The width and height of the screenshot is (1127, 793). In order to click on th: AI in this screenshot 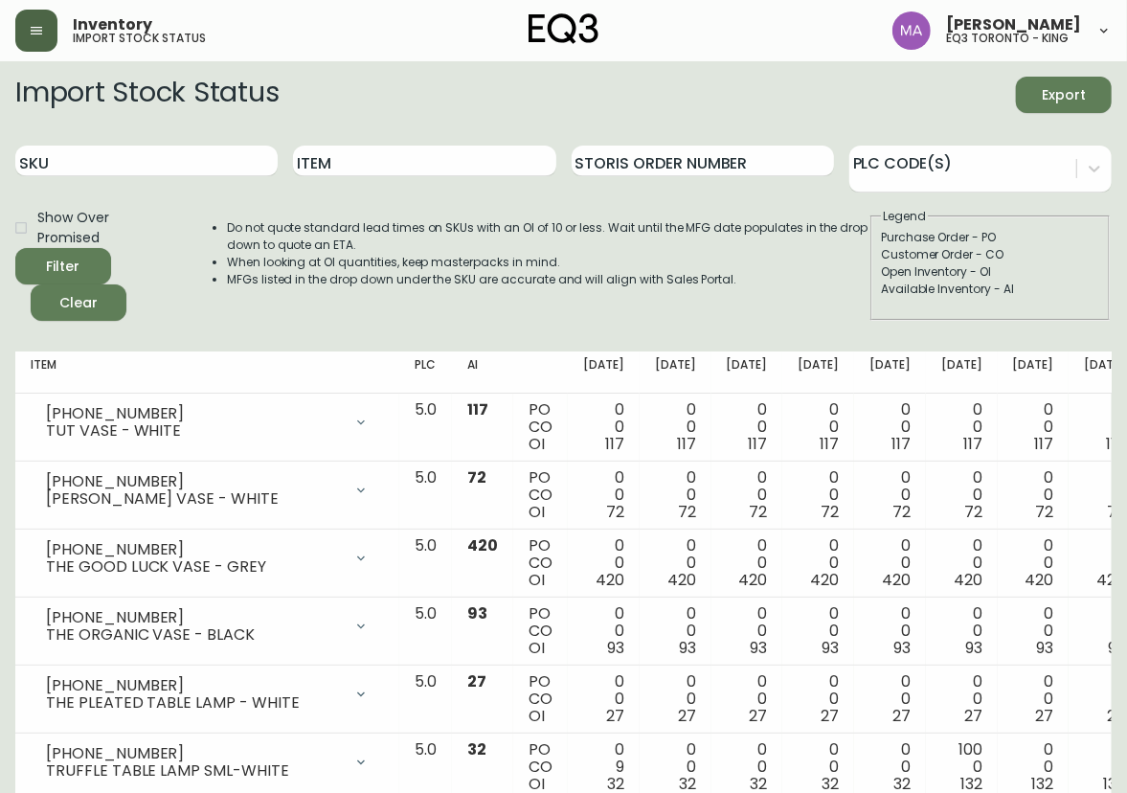, I will do `click(483, 373)`.